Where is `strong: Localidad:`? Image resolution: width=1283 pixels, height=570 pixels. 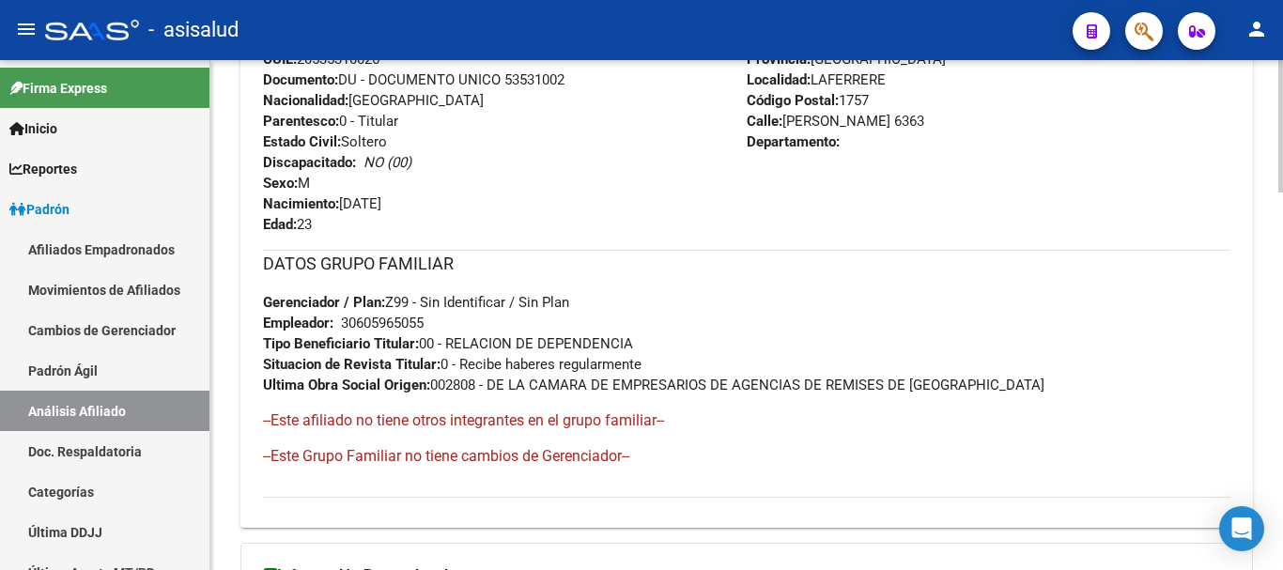 strong: Localidad: is located at coordinates (779, 80).